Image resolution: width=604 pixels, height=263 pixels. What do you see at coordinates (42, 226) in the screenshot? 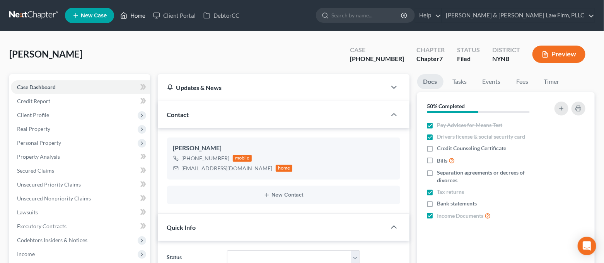
I see `span: Executory Contracts` at bounding box center [42, 226].